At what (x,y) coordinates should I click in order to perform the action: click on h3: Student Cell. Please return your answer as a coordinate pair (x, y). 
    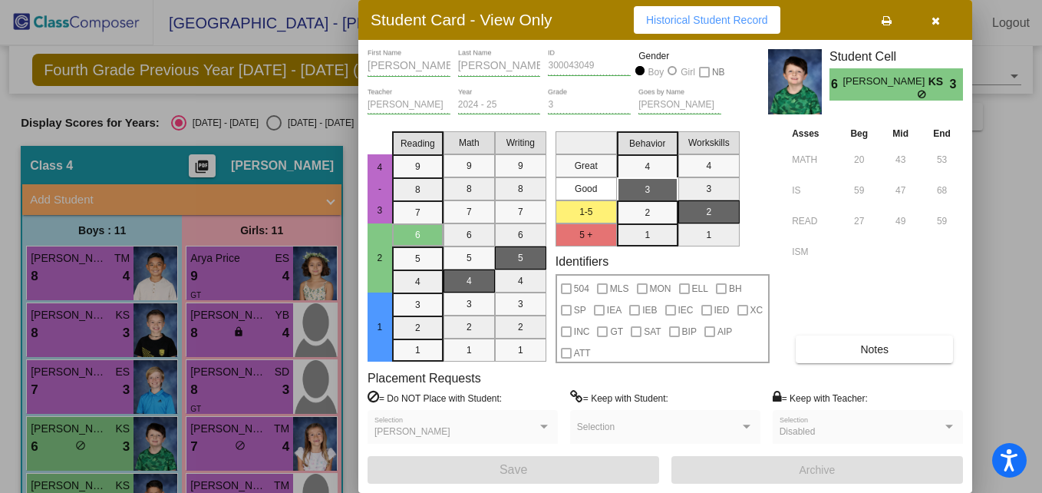
    Looking at the image, I should click on (897, 56).